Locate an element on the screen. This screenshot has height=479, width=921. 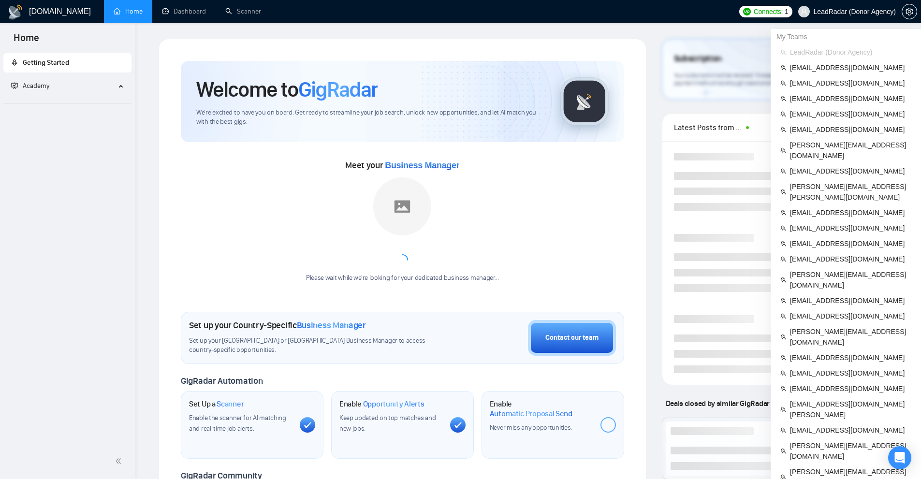
img: logo is located at coordinates (15, 12).